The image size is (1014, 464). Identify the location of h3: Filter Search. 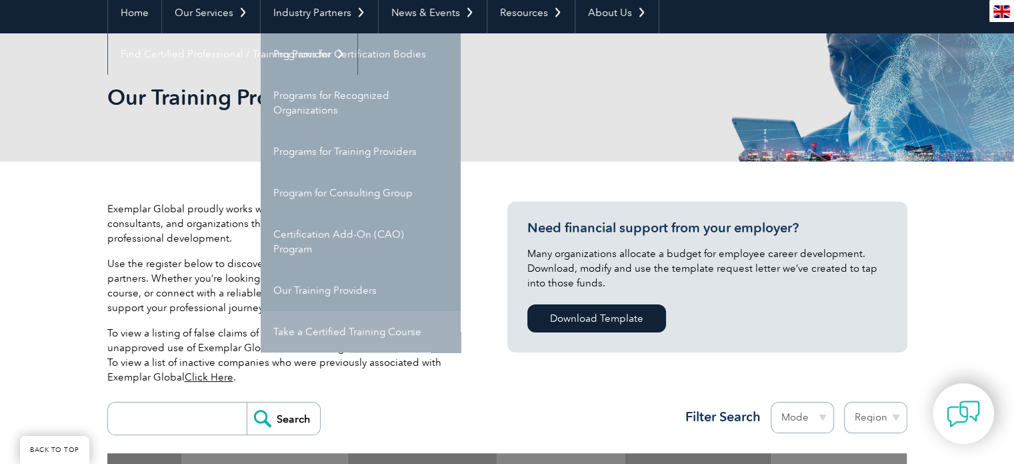
(719, 416).